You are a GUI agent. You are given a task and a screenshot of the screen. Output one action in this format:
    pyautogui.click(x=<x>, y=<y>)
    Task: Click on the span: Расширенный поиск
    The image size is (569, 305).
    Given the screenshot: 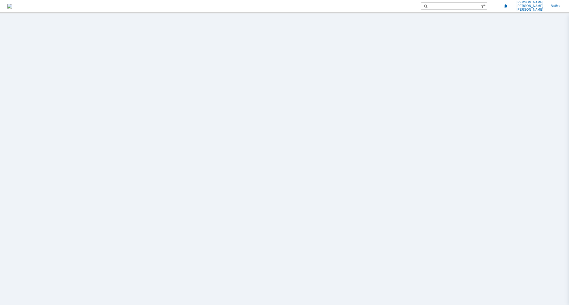 What is the action you would take?
    pyautogui.click(x=484, y=5)
    